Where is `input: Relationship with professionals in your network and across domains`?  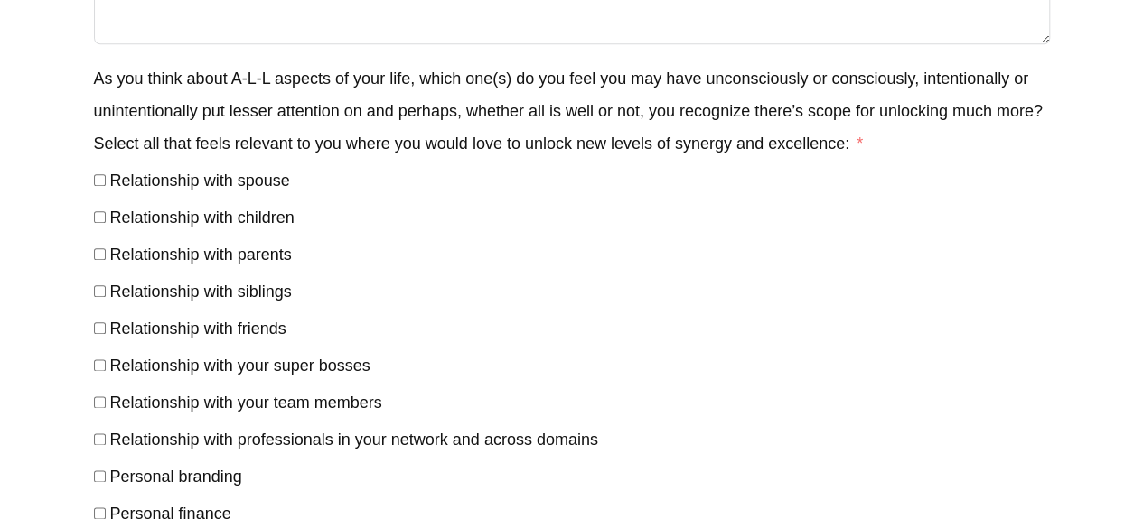 input: Relationship with professionals in your network and across domains is located at coordinates (99, 439).